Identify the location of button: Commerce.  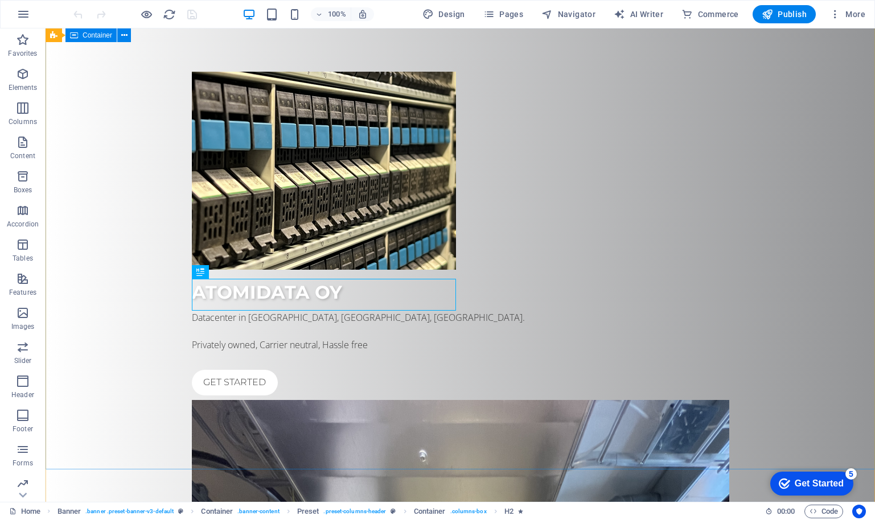
(710, 14).